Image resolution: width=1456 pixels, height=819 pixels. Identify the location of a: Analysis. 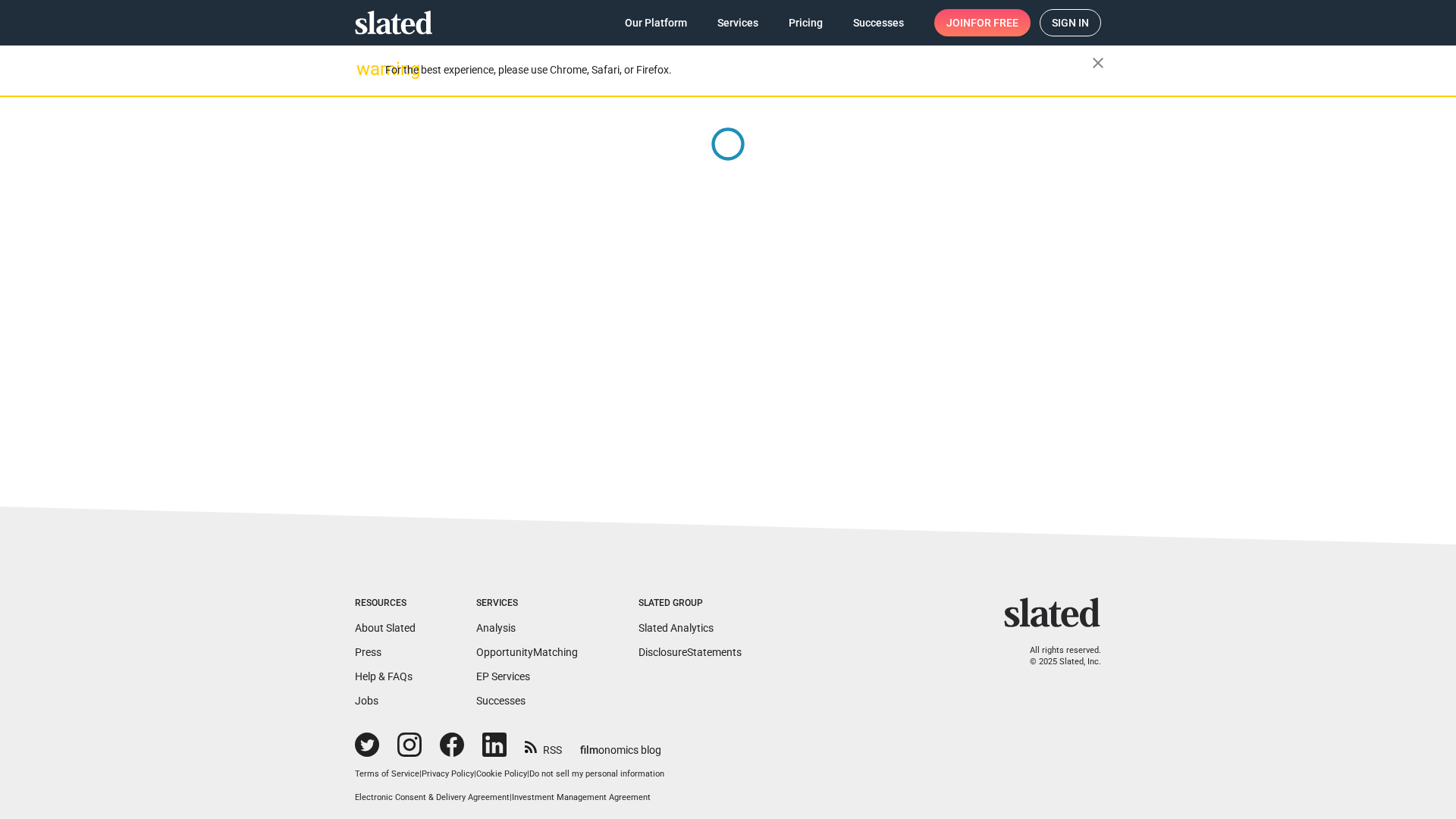
(496, 628).